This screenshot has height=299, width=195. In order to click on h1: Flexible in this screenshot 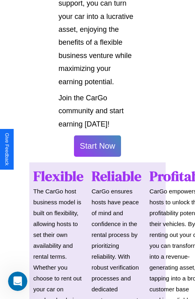, I will do `click(58, 176)`.